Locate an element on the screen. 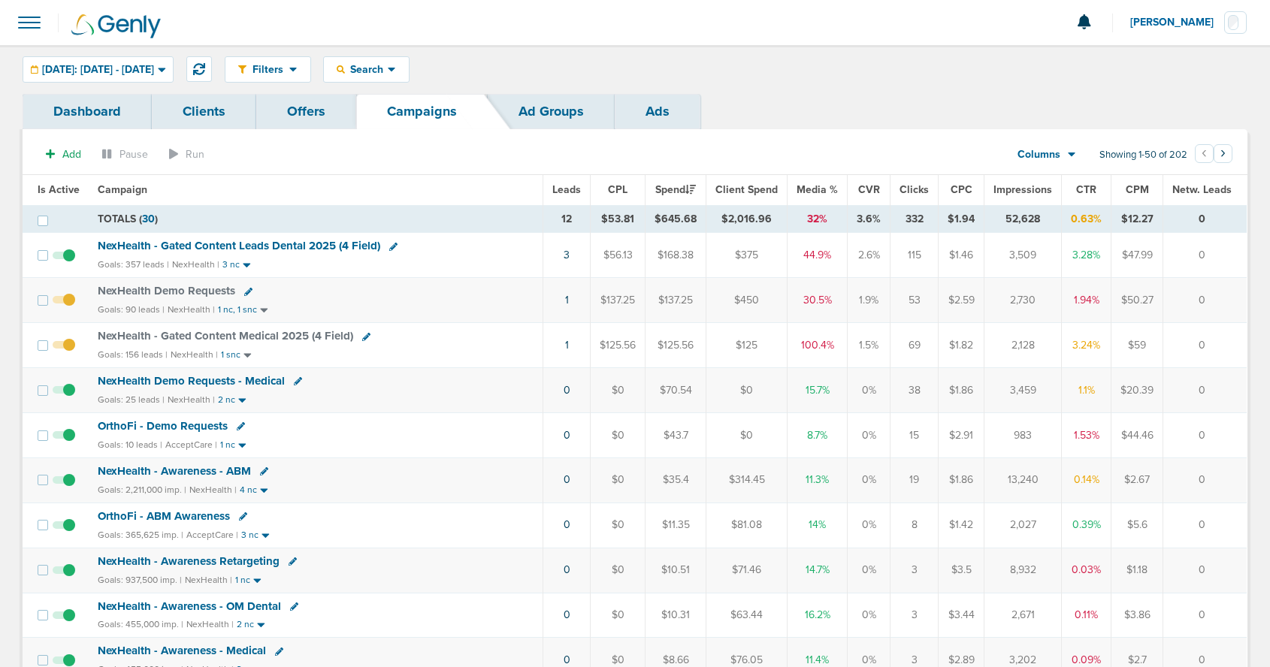 The height and width of the screenshot is (667, 1270). small: 3 nc is located at coordinates (231, 265).